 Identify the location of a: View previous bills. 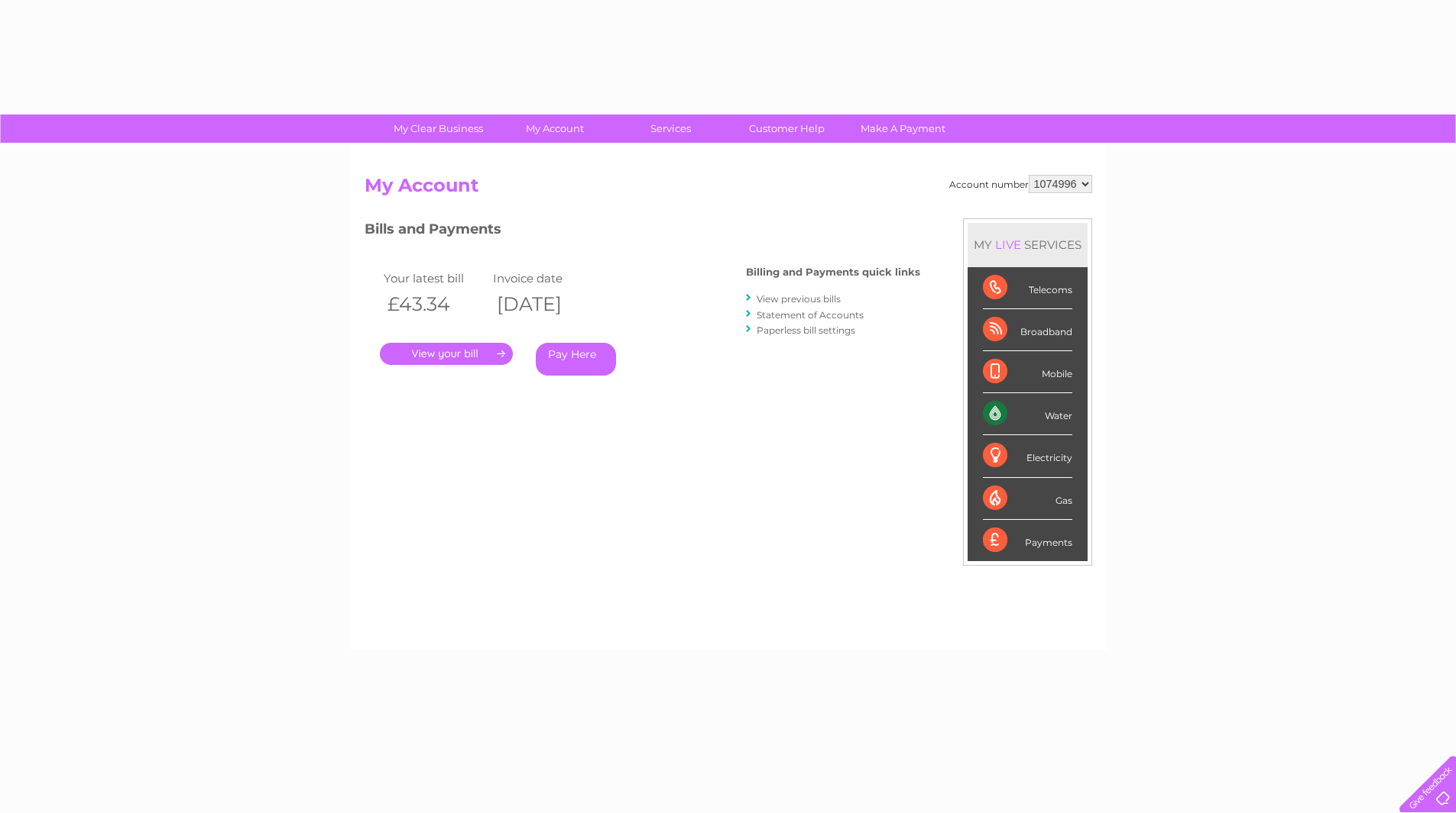
(798, 299).